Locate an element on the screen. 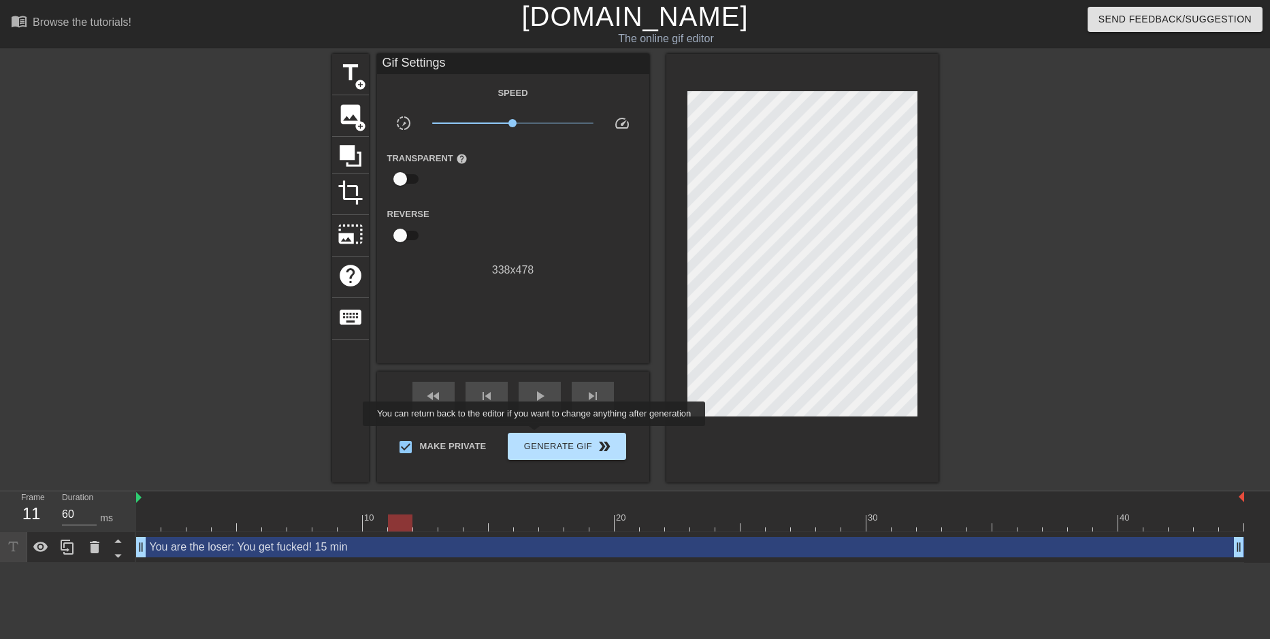  span: play_arrow is located at coordinates (540, 396).